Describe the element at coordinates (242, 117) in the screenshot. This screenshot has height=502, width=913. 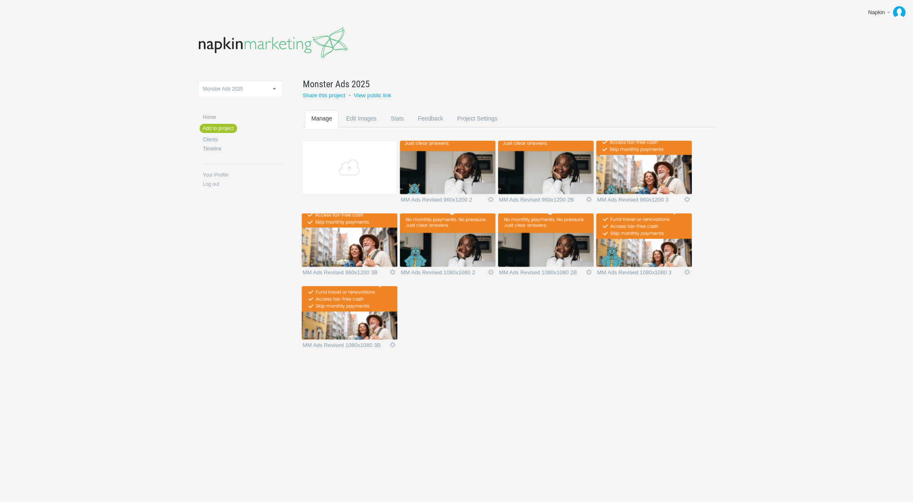
I see `a: Home` at that location.